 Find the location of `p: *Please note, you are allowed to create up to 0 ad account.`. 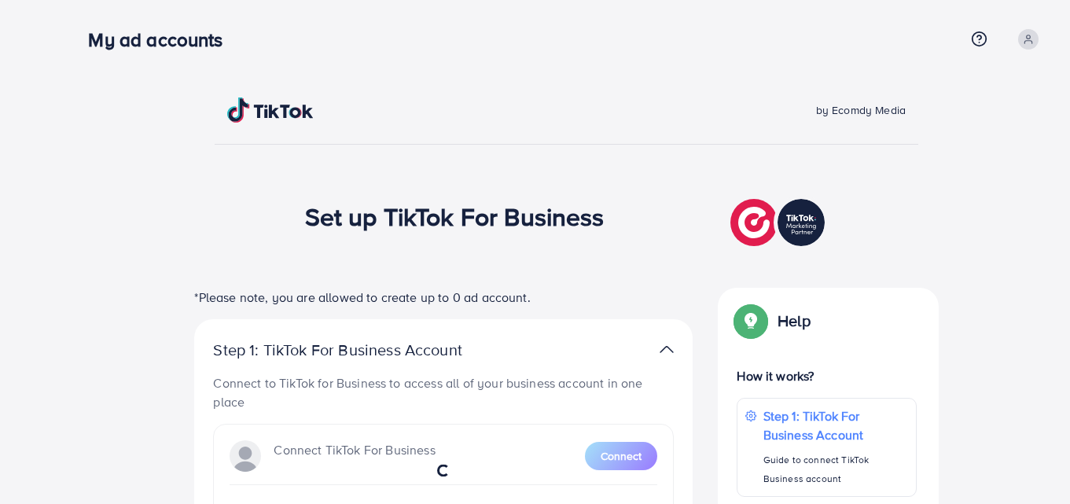

p: *Please note, you are allowed to create up to 0 ad account. is located at coordinates (443, 297).